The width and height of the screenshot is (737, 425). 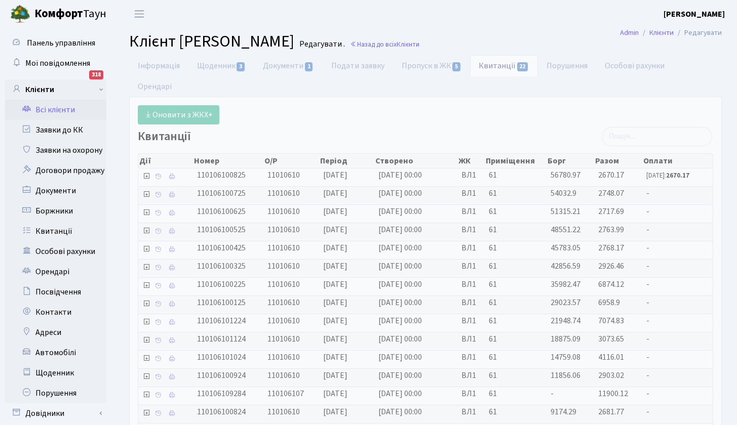 What do you see at coordinates (611, 412) in the screenshot?
I see `span: 2681.77` at bounding box center [611, 412].